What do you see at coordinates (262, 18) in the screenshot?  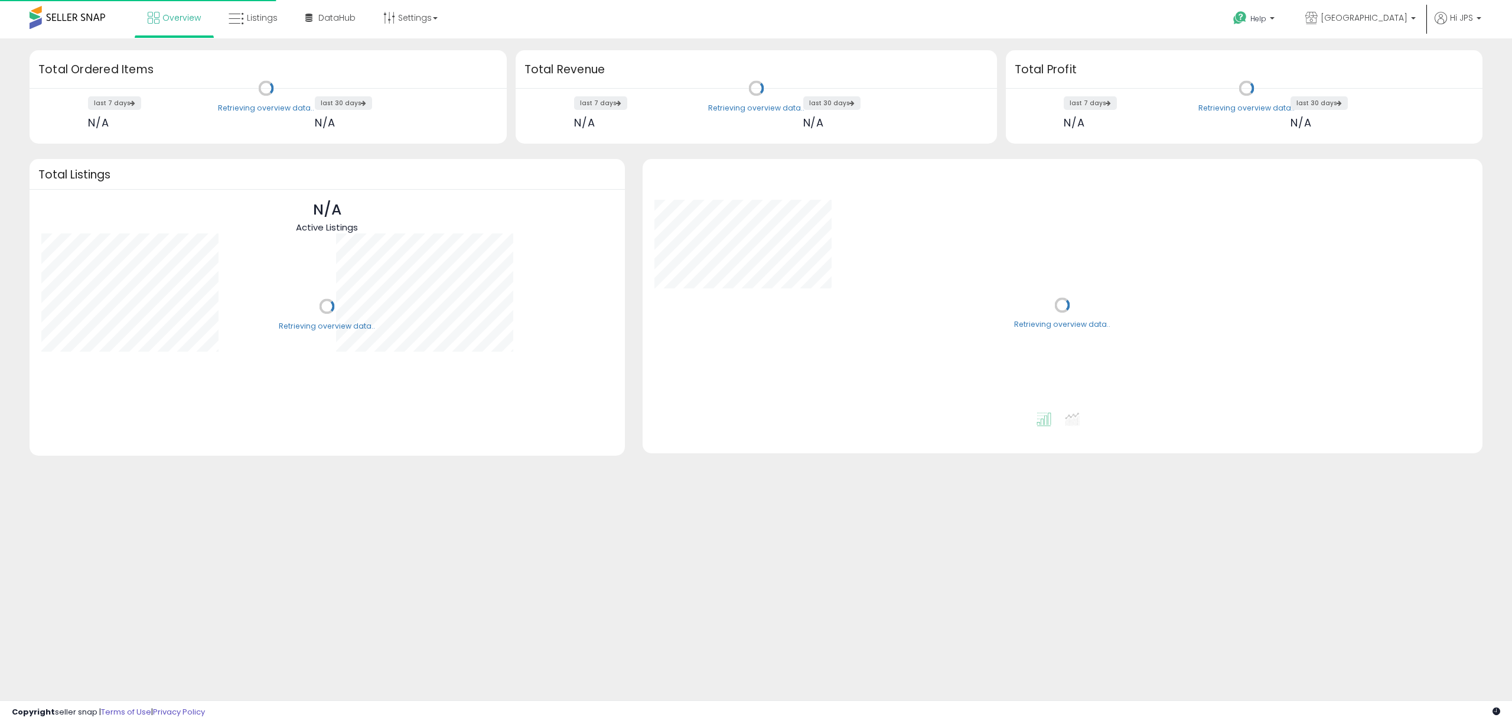 I see `span: Listings` at bounding box center [262, 18].